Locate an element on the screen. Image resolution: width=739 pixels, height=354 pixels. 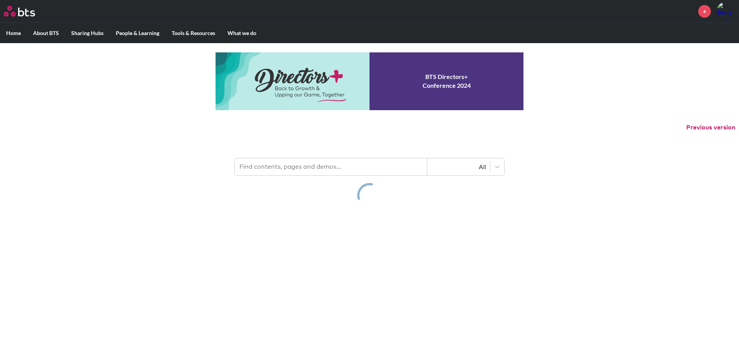
img: BTS Logo is located at coordinates (19, 11).